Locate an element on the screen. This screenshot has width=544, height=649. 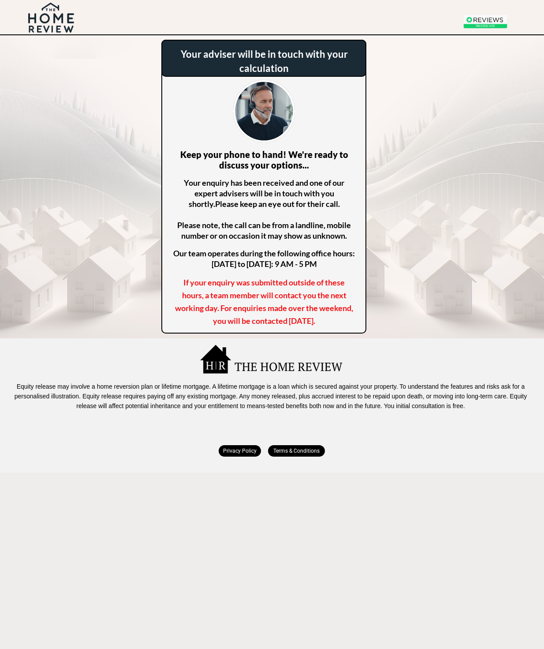
strong: Keep your phone to hand! We're ready to discuss your options... is located at coordinates (264, 160).